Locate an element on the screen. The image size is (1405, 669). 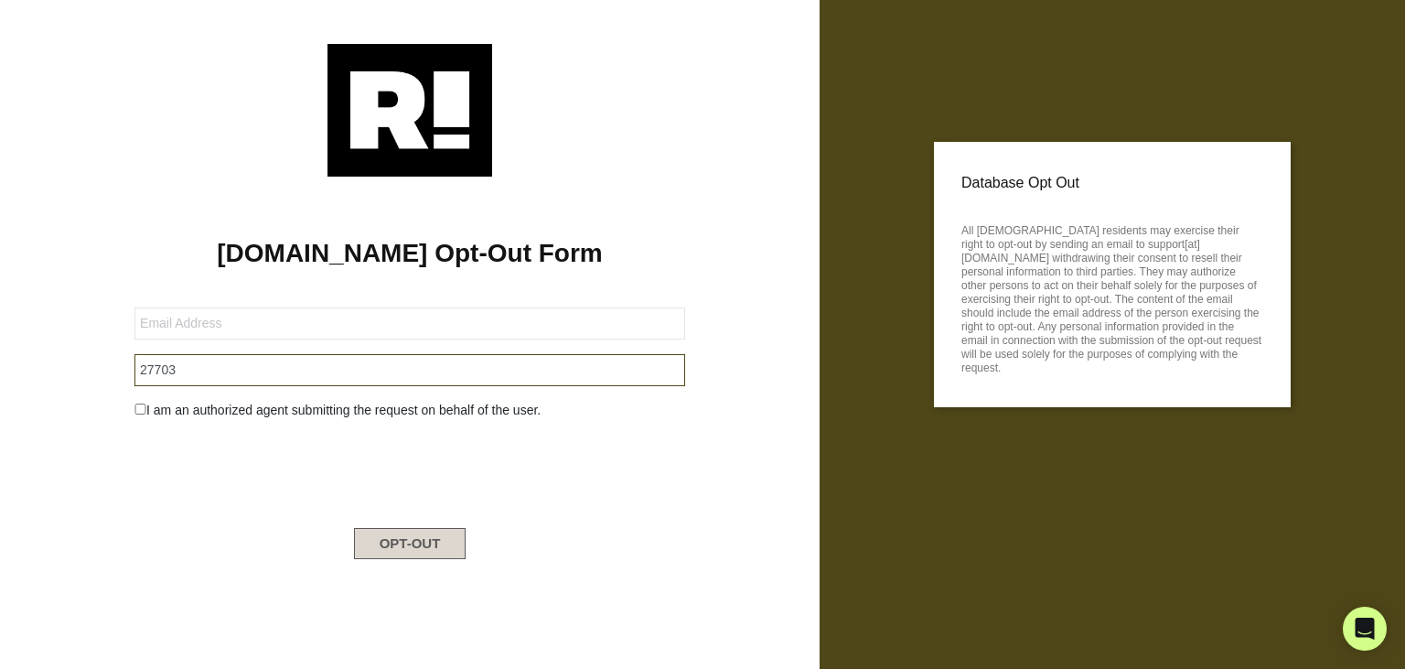
img: Retention.com is located at coordinates (410, 110).